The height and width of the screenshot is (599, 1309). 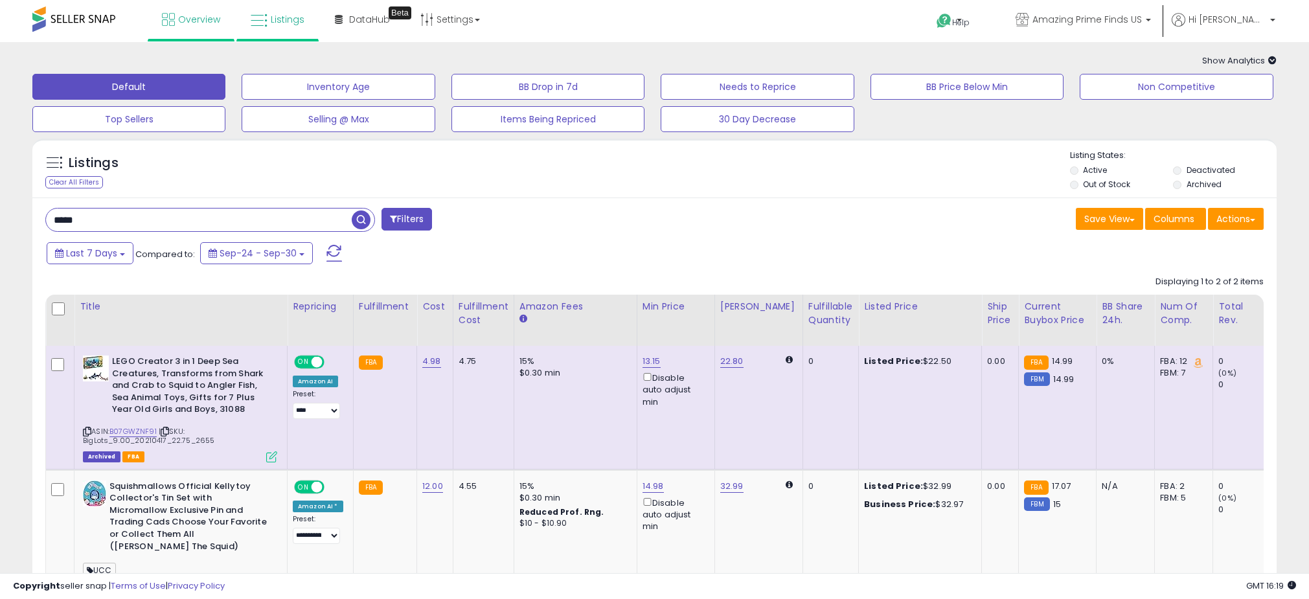 What do you see at coordinates (523, 319) in the screenshot?
I see `small: Amazon Fees.` at bounding box center [523, 319].